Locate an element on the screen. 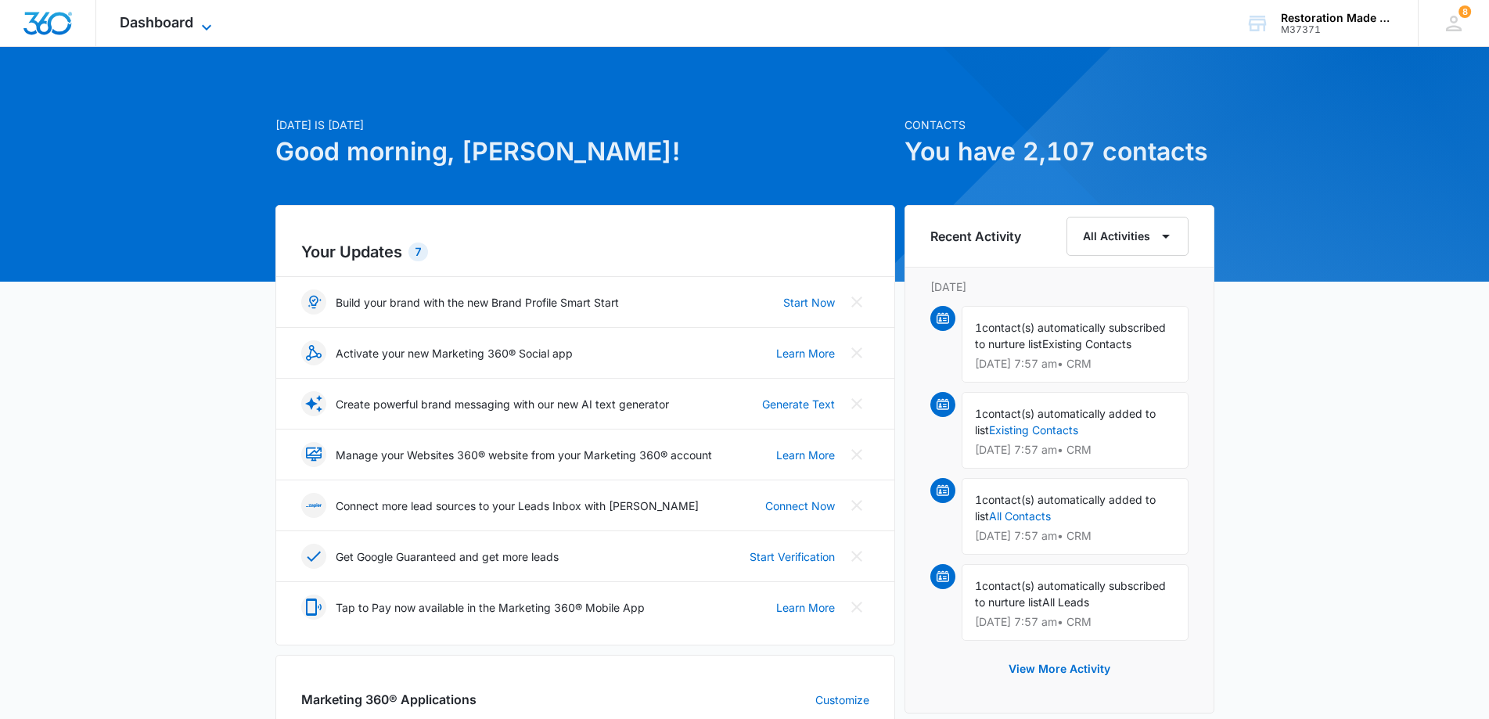  h2: Your Updates is located at coordinates (585, 252).